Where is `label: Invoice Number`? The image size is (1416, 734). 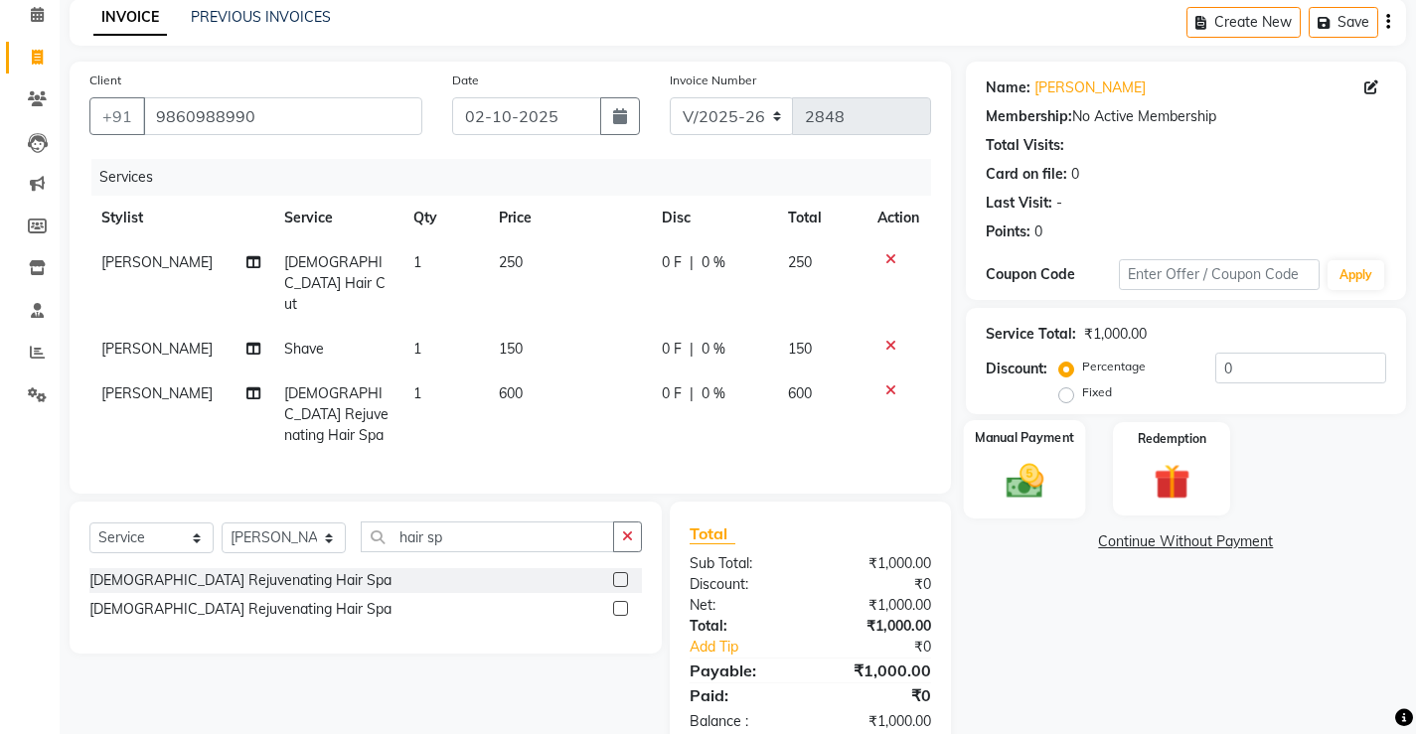 label: Invoice Number is located at coordinates (712, 80).